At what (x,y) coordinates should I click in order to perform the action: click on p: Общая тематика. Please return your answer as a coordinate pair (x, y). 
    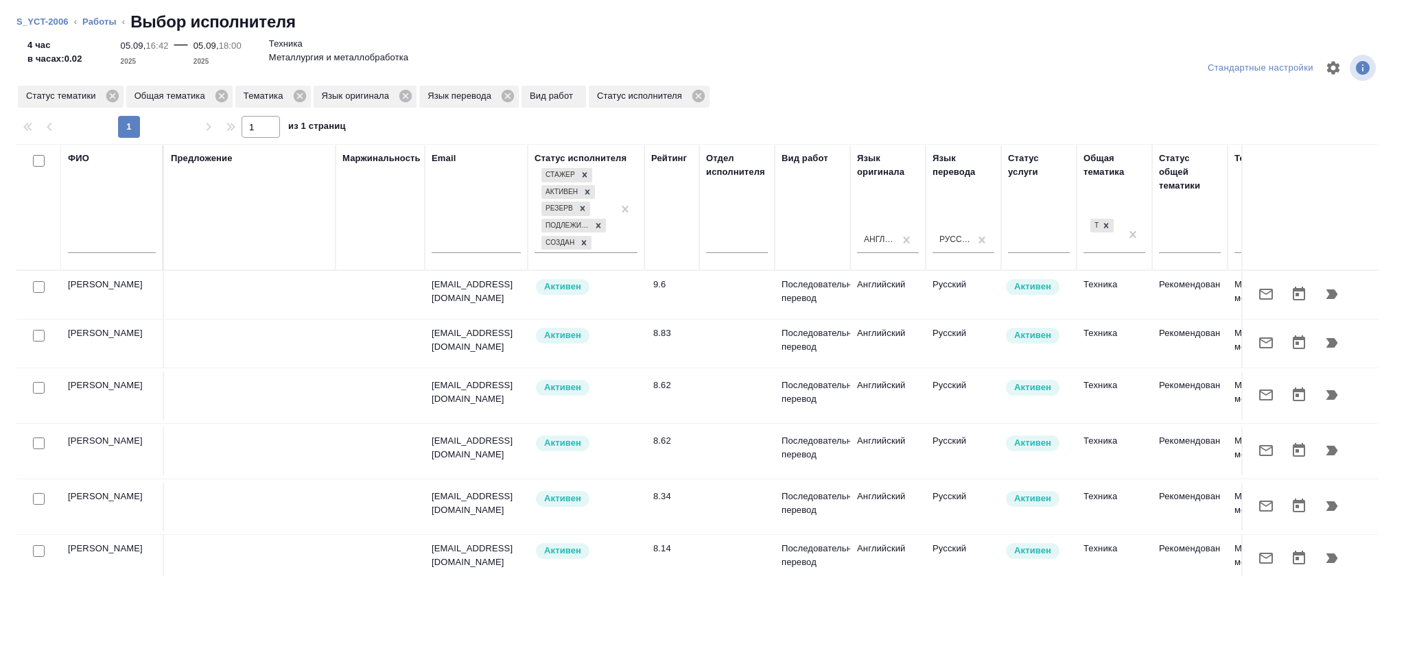
    Looking at the image, I should click on (172, 96).